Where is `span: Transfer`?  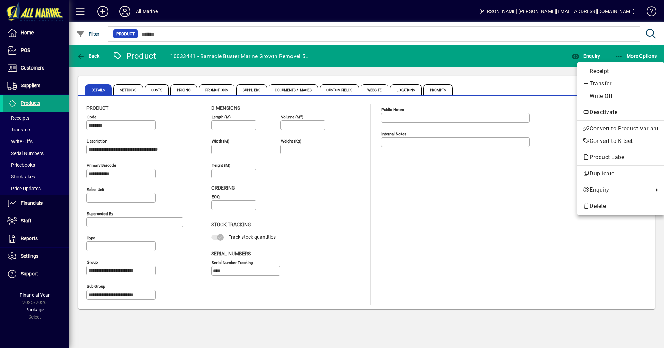
span: Transfer is located at coordinates (620, 84).